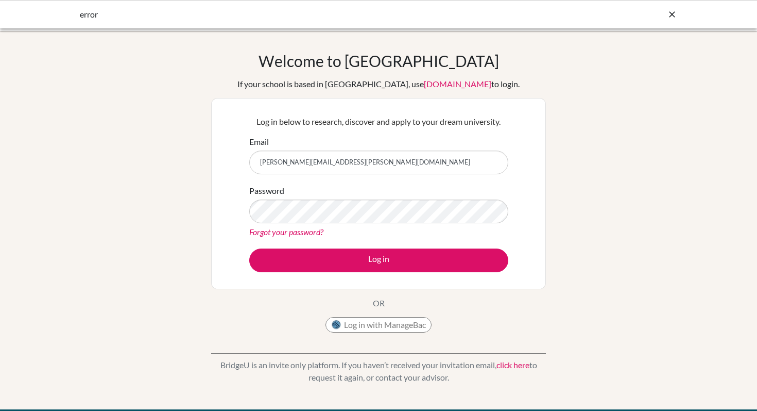 The height and width of the screenshot is (411, 757). I want to click on p: OR, so click(379, 303).